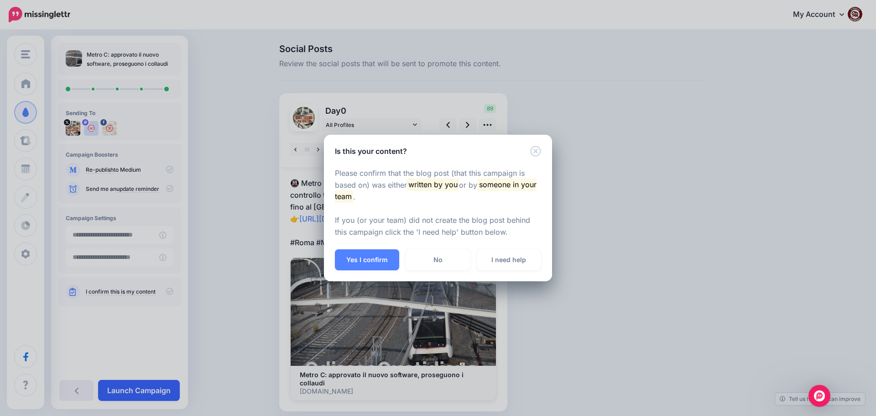  I want to click on p: Please confirm that the blog post (that this campaign is based on) was either or by . If you (or ..., so click(438, 203).